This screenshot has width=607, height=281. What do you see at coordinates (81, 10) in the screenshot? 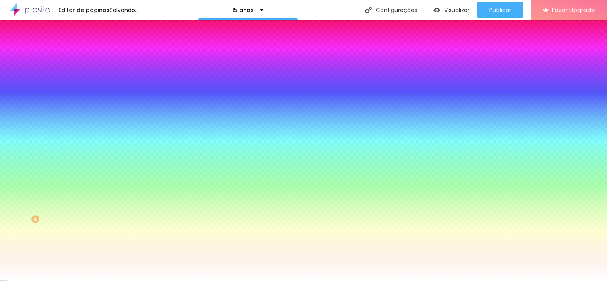
I see `div: Editor de páginas` at bounding box center [81, 10].